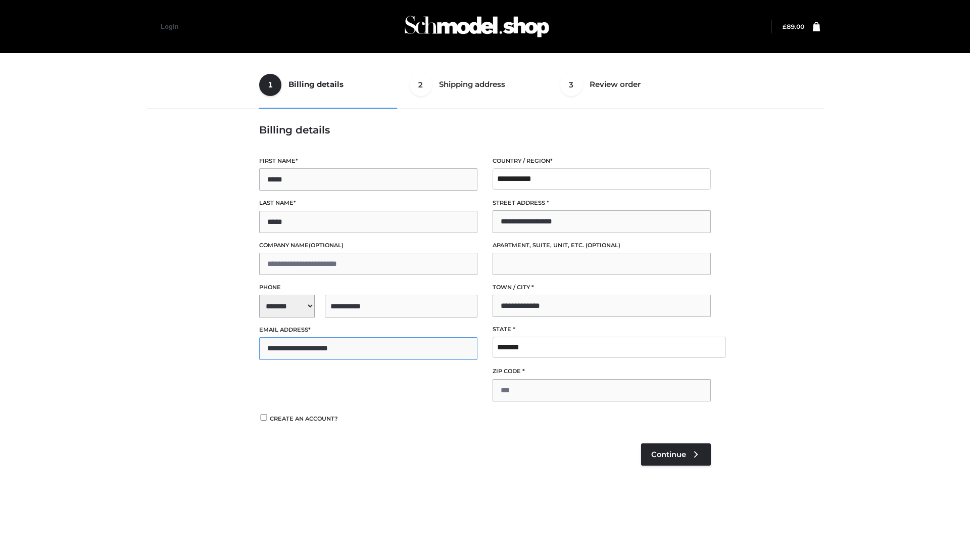 The width and height of the screenshot is (970, 546). What do you see at coordinates (368, 287) in the screenshot?
I see `label: Phone` at bounding box center [368, 287].